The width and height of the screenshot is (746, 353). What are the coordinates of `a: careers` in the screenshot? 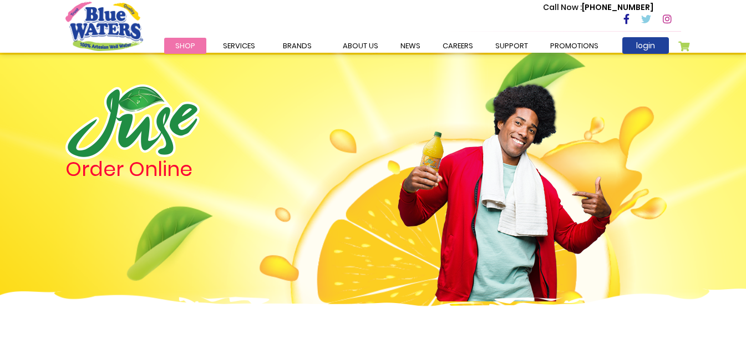 It's located at (458, 45).